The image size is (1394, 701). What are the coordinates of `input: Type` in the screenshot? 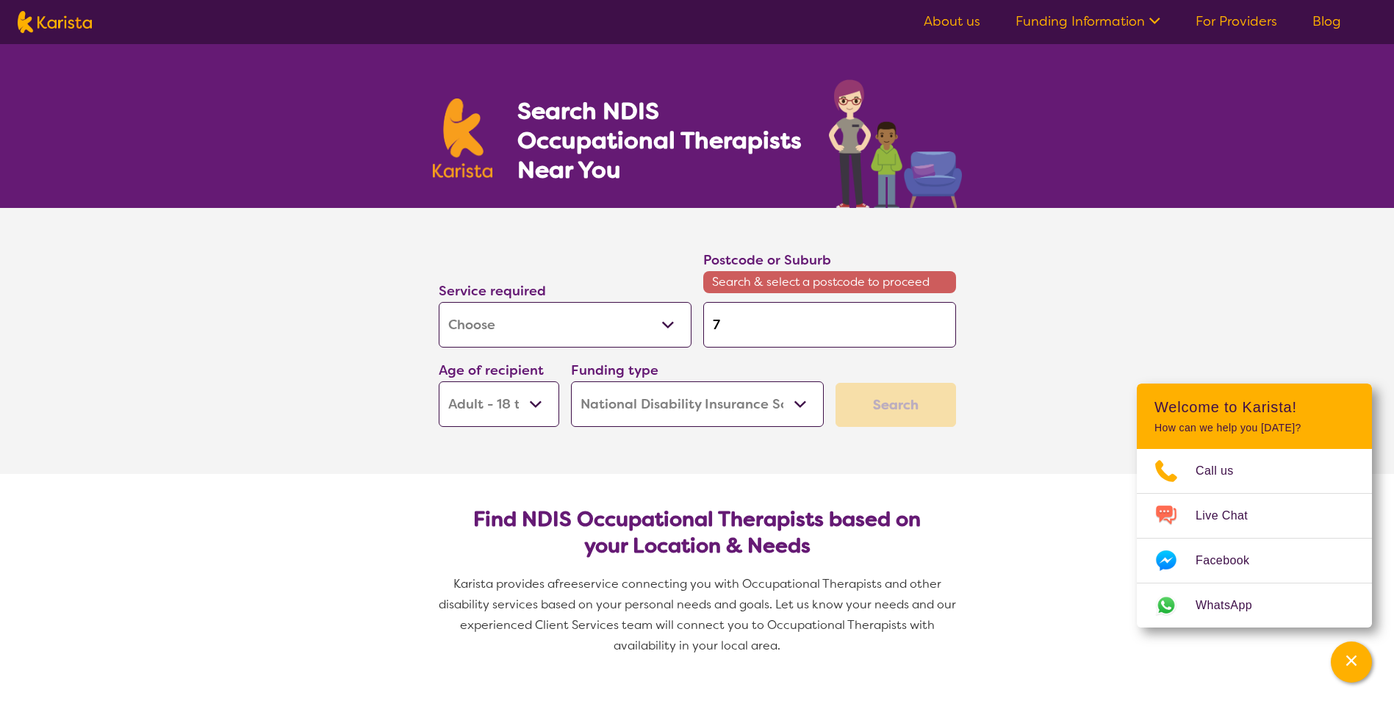 It's located at (830, 325).